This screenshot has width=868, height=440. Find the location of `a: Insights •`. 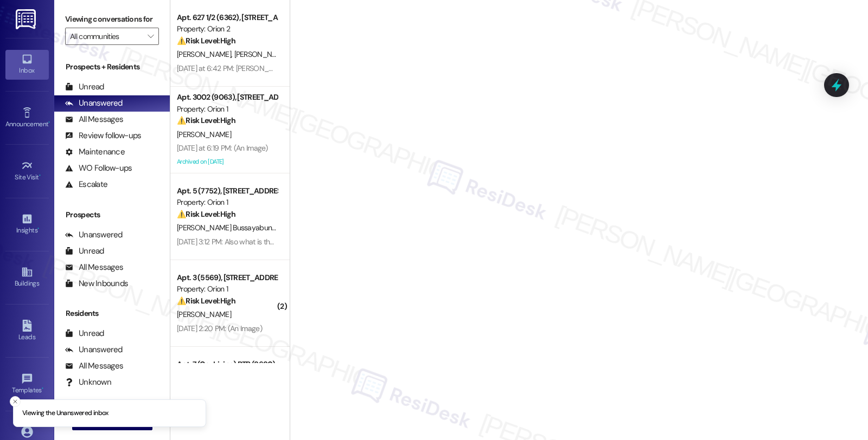

a: Insights • is located at coordinates (27, 225).